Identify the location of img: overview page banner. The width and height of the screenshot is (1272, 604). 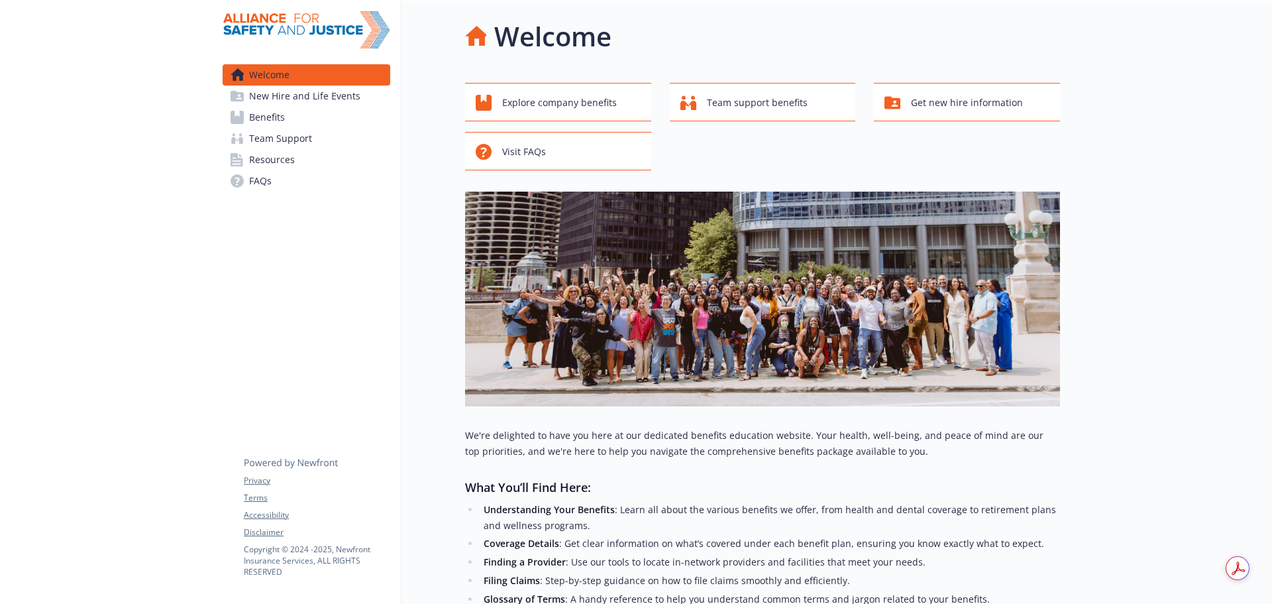
(763, 299).